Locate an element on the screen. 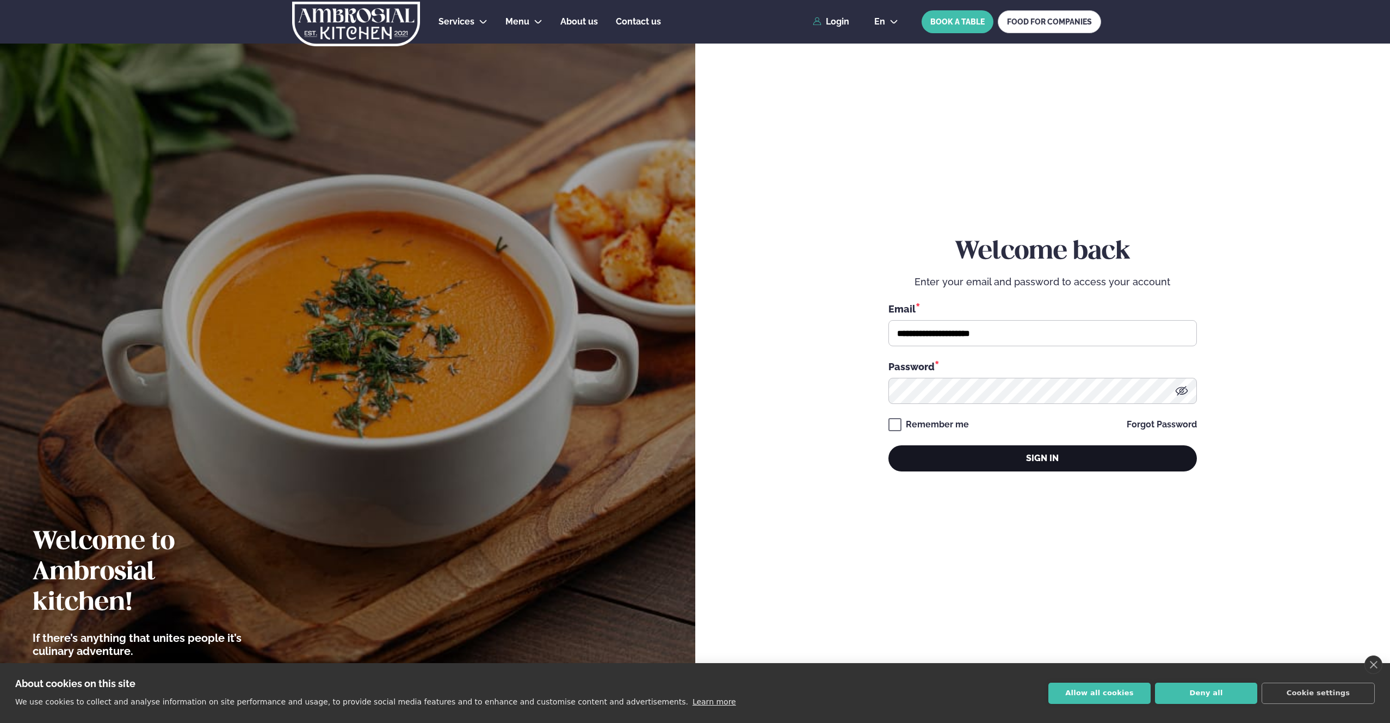  button: Sign in is located at coordinates (1043, 458).